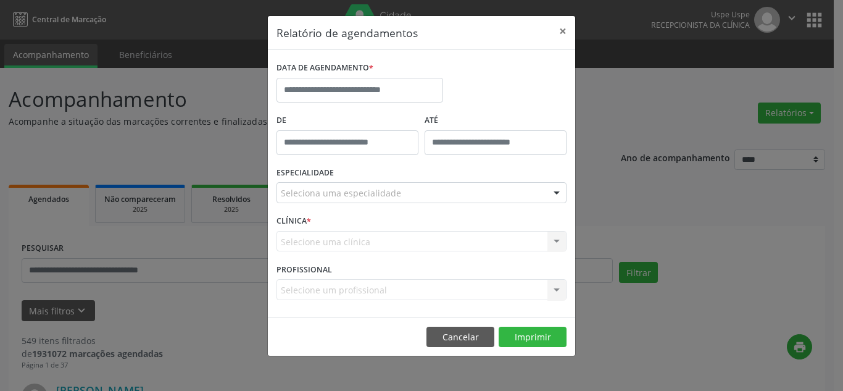 This screenshot has height=391, width=843. What do you see at coordinates (347, 33) in the screenshot?
I see `h5: Relatório de agendamentos` at bounding box center [347, 33].